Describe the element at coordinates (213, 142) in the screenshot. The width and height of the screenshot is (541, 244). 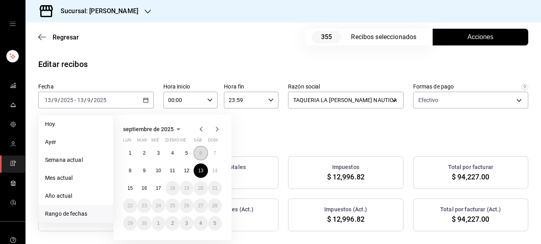
I see `abbr: domingo` at that location.